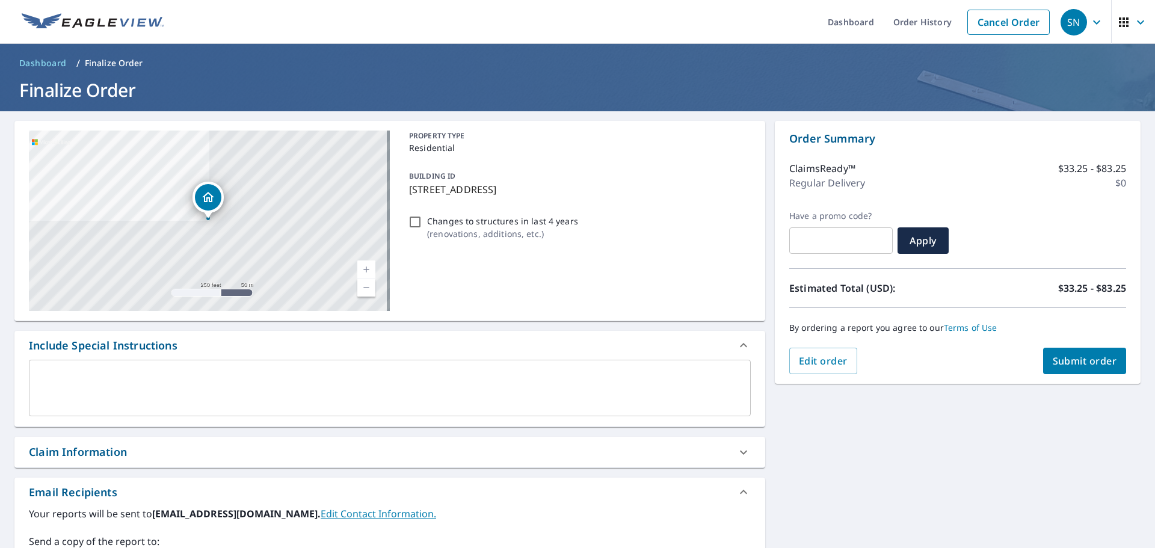 Image resolution: width=1155 pixels, height=548 pixels. Describe the element at coordinates (577, 147) in the screenshot. I see `p: Residential` at that location.